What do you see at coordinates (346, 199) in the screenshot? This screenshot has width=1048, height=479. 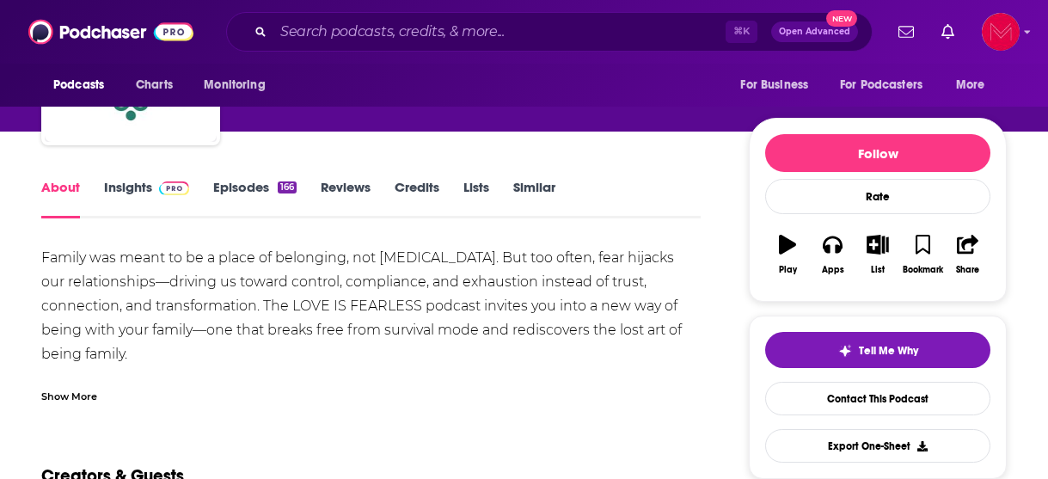 I see `a: Reviews` at bounding box center [346, 199].